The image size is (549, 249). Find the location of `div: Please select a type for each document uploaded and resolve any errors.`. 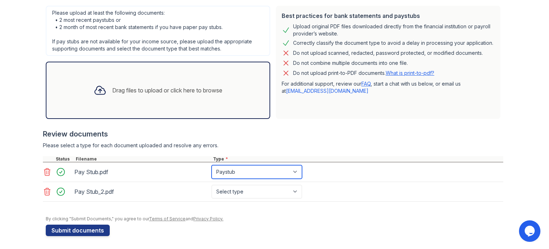

div: Please select a type for each document uploaded and resolve any errors. is located at coordinates (273, 145).